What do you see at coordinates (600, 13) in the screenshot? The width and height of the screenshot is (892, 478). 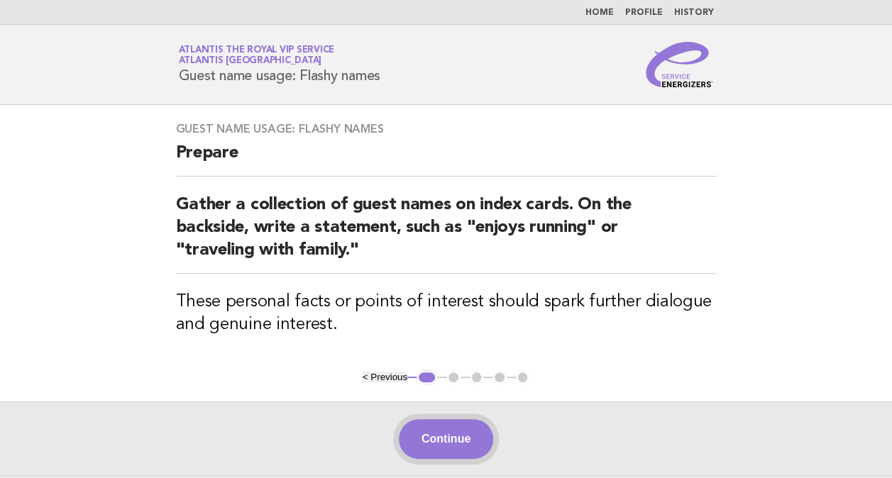 I see `a: Home` at bounding box center [600, 13].